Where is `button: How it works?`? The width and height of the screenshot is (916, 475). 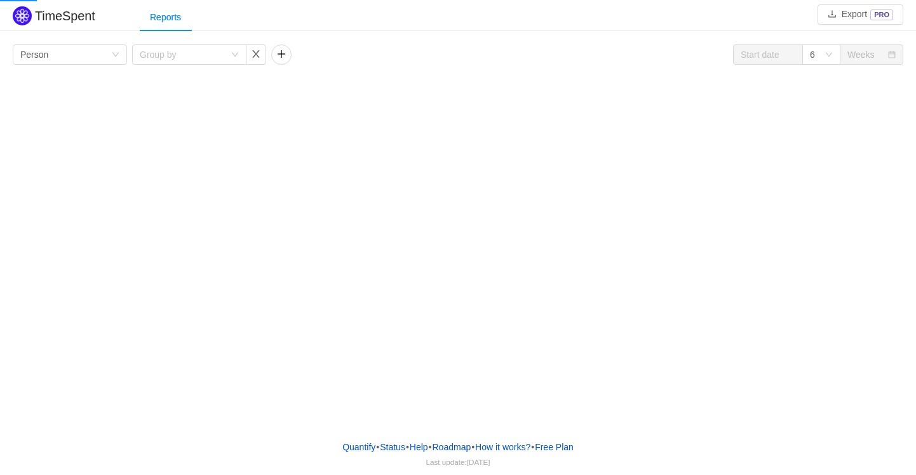 button: How it works? is located at coordinates (502, 447).